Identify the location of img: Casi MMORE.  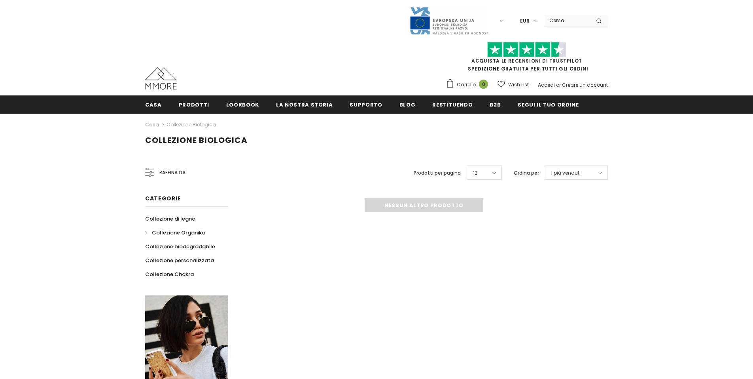
(161, 78).